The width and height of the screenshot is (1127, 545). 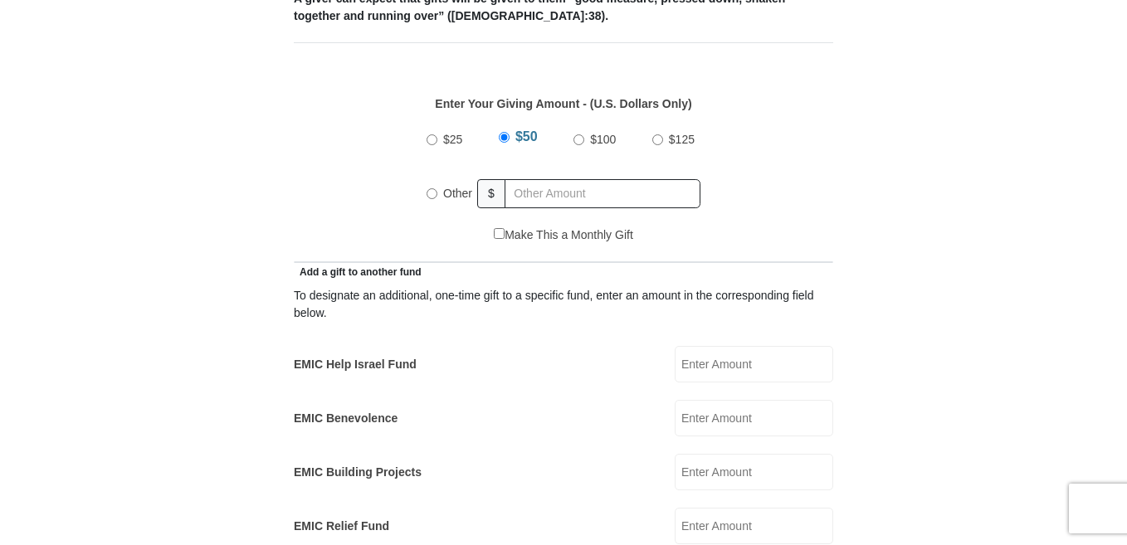 What do you see at coordinates (358, 472) in the screenshot?
I see `label: EMIC Building Projects` at bounding box center [358, 472].